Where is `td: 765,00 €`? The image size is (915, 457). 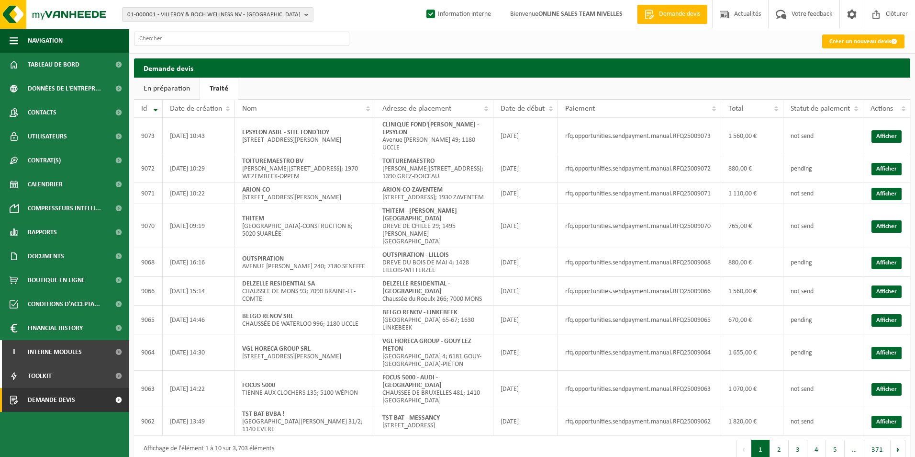 td: 765,00 € is located at coordinates (752, 226).